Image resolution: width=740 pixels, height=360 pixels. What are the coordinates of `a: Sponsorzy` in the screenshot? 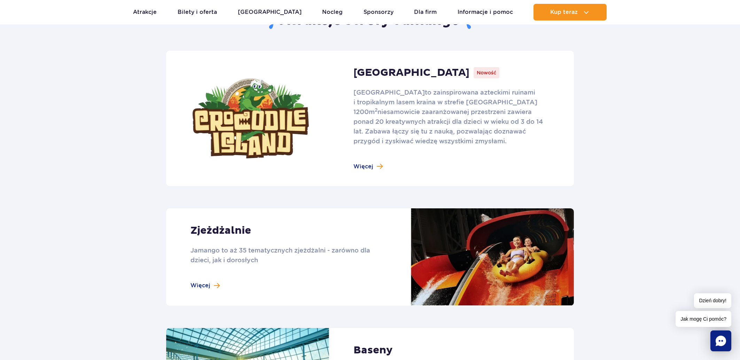 It's located at (379, 12).